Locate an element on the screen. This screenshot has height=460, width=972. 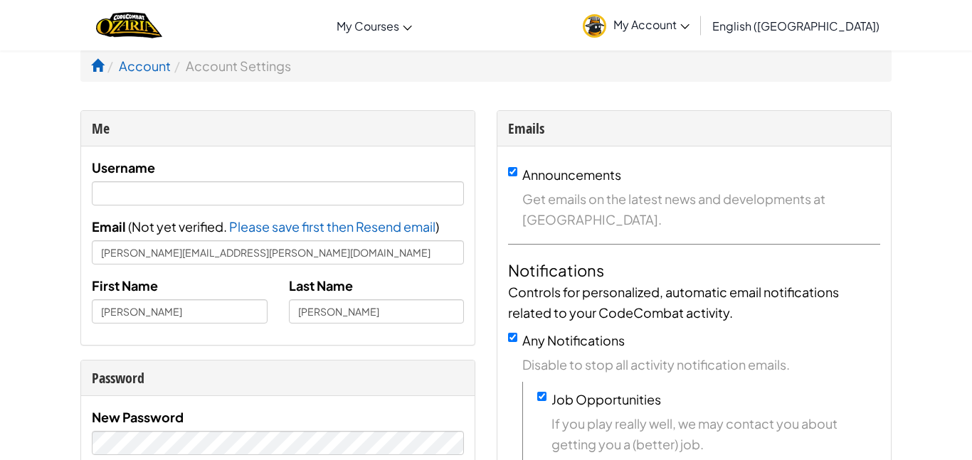
label: Job Opportunities is located at coordinates (606, 399).